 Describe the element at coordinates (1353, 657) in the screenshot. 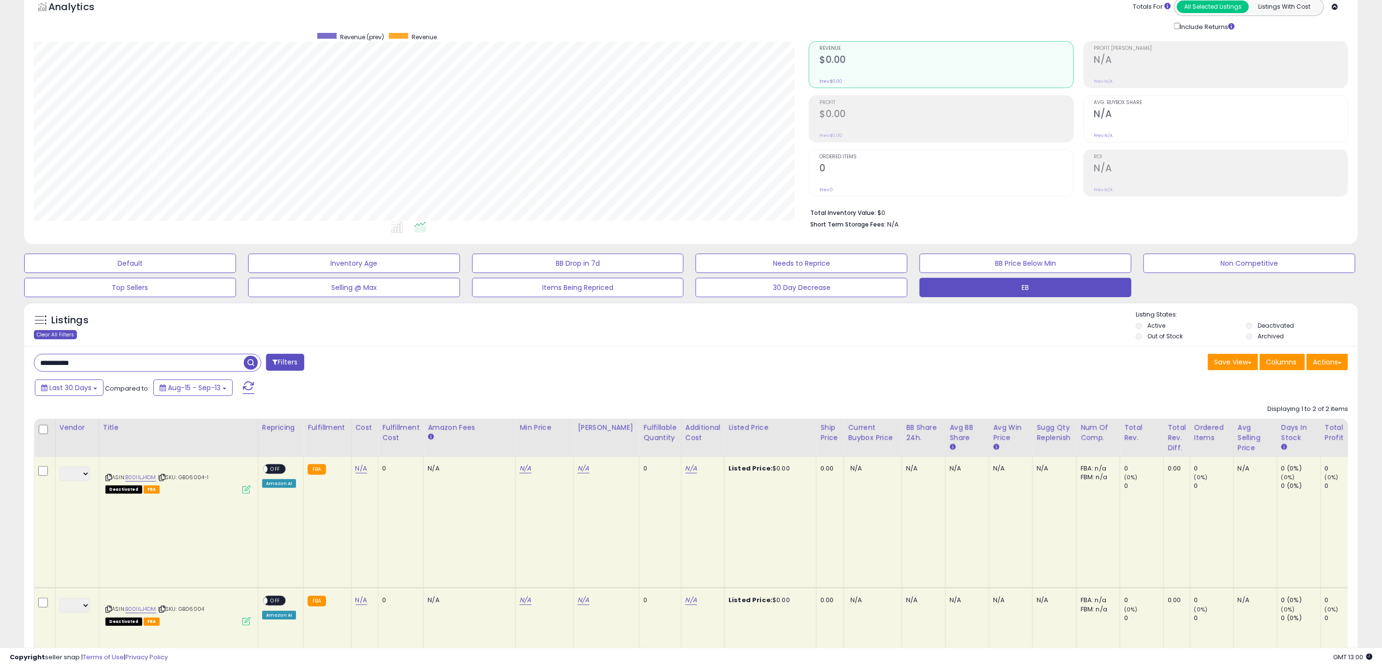

I see `span: 2025-10-14 13:00 GMT` at that location.